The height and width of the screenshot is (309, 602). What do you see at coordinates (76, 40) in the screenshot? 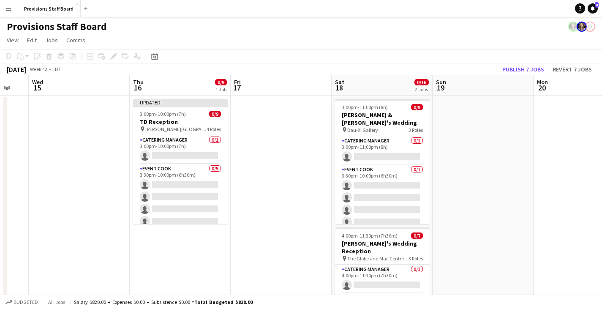
I see `span: Comms` at bounding box center [76, 40].